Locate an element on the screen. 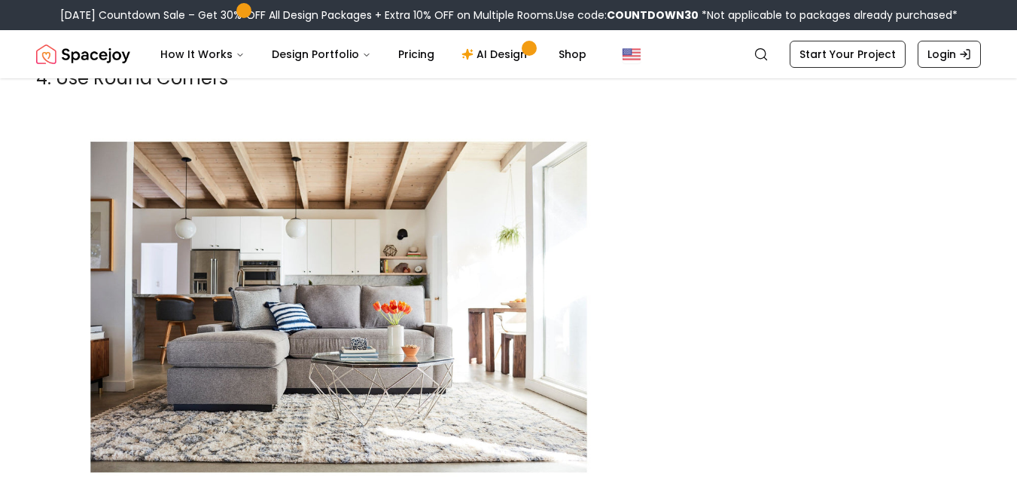 The image size is (1017, 477). a: Spacejoy is located at coordinates (83, 54).